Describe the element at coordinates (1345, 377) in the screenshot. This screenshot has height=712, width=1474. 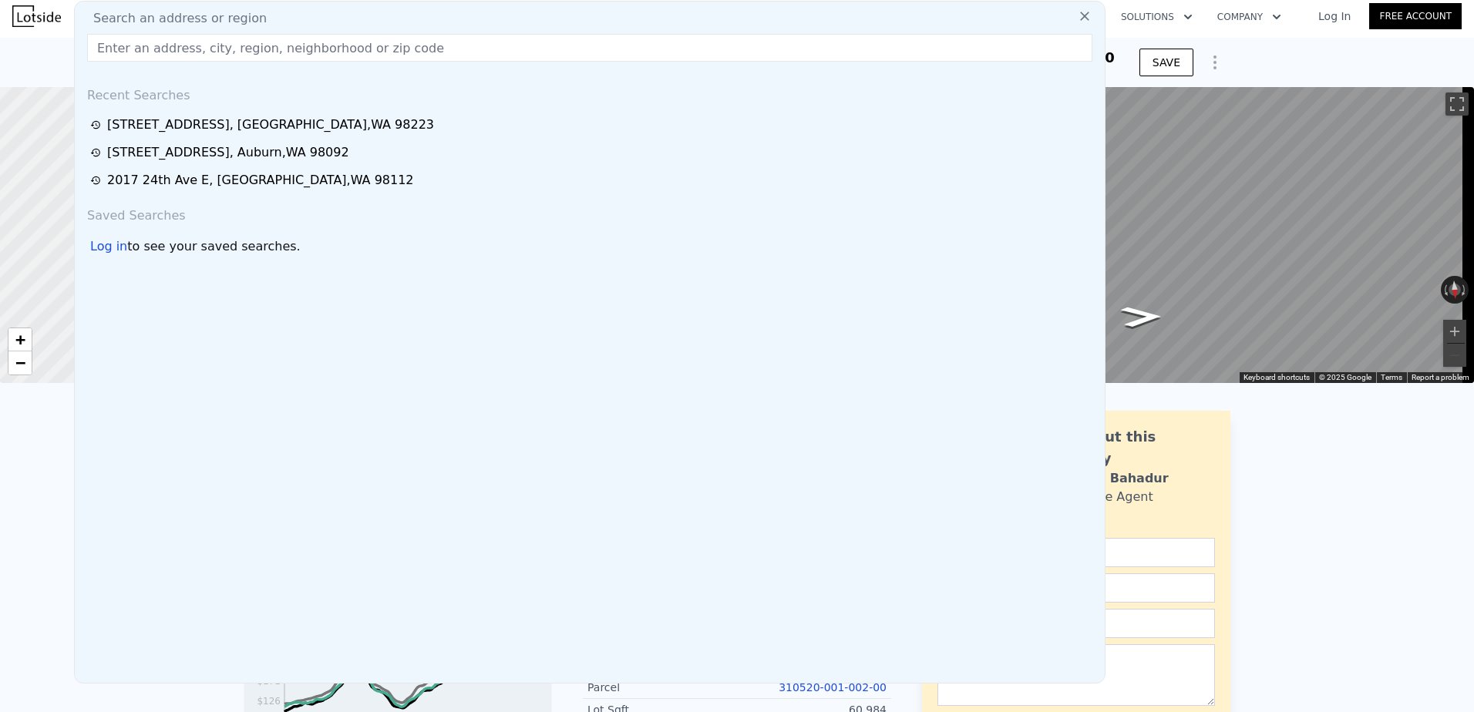
I see `span: © 2025 Google` at that location.